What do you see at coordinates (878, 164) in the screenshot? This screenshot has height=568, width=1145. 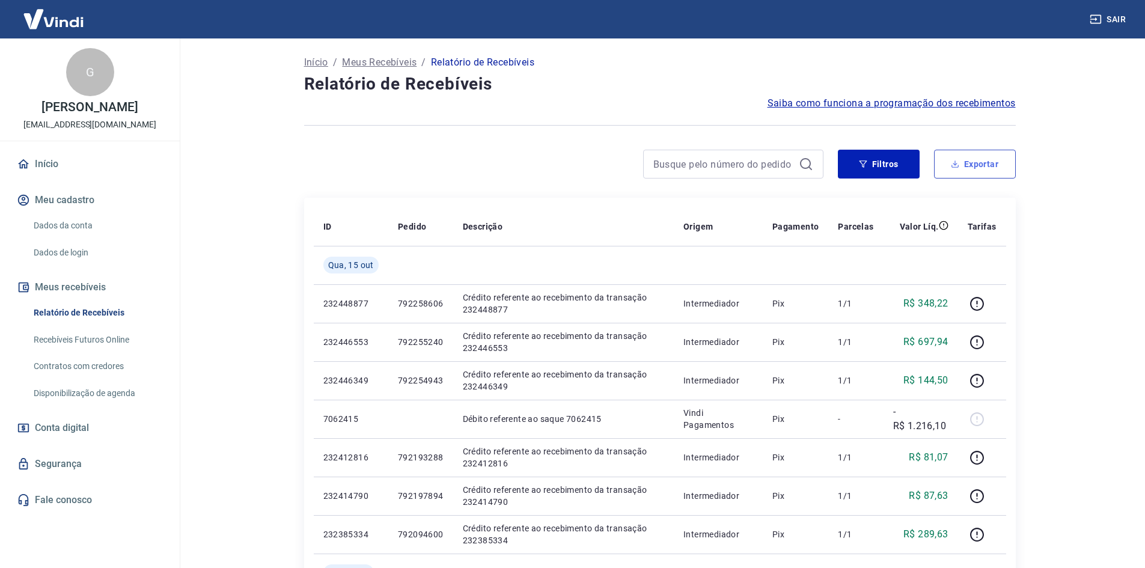 I see `button: Filtros` at bounding box center [878, 164].